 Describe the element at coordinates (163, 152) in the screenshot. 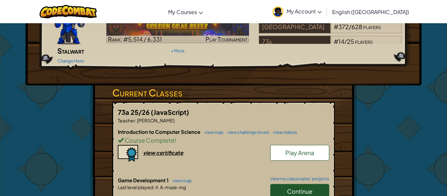

I see `div: view certificate` at that location.